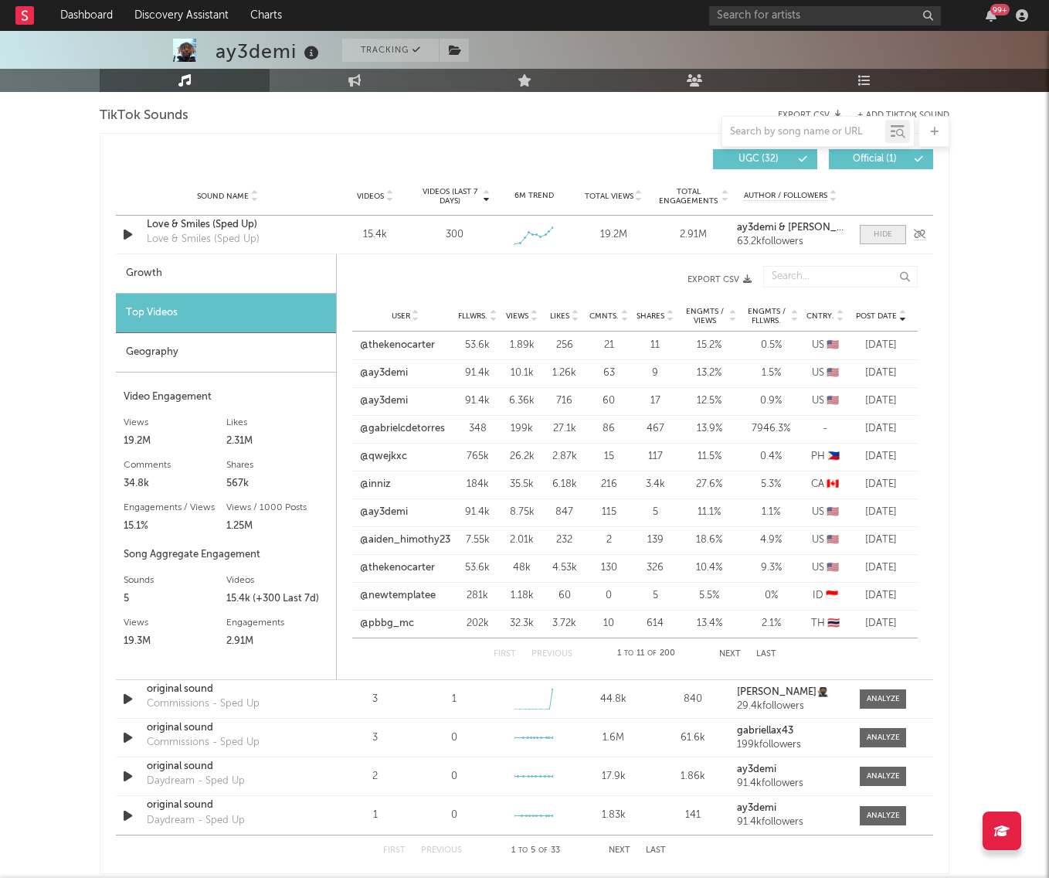 This screenshot has height=878, width=1049. I want to click on button: UGC(32), so click(765, 159).